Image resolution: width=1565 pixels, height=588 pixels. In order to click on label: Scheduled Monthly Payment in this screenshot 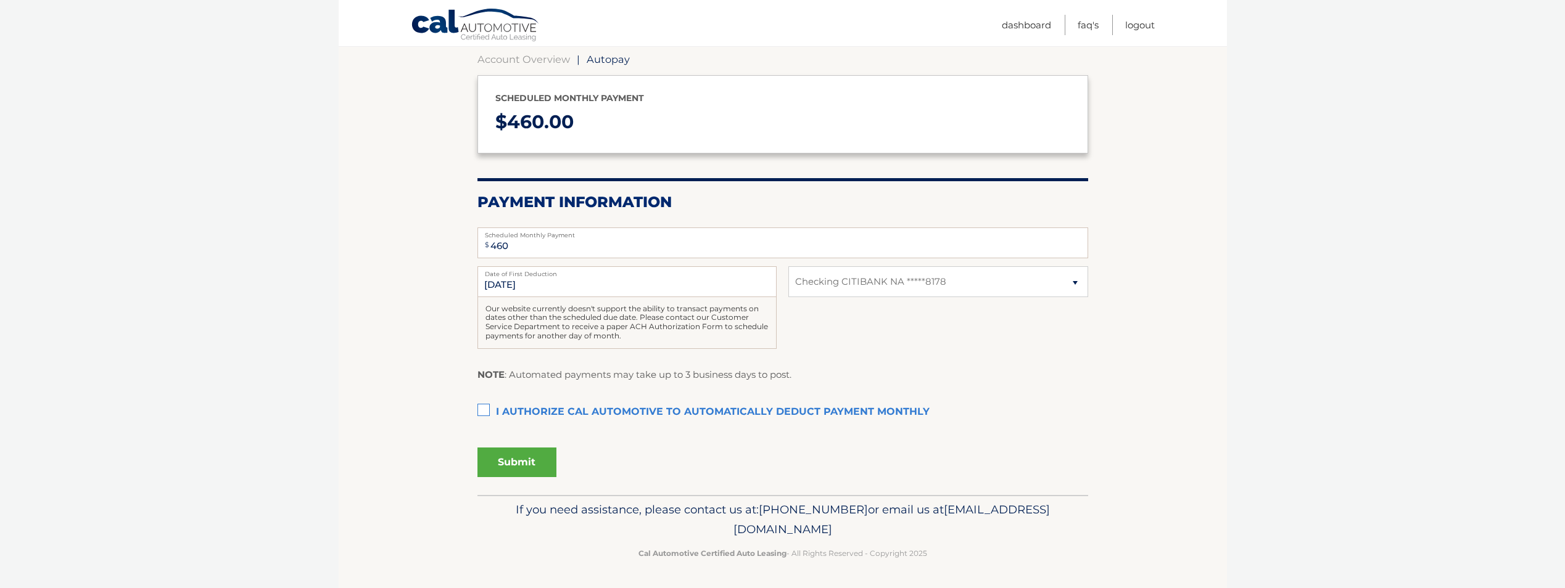, I will do `click(783, 233)`.